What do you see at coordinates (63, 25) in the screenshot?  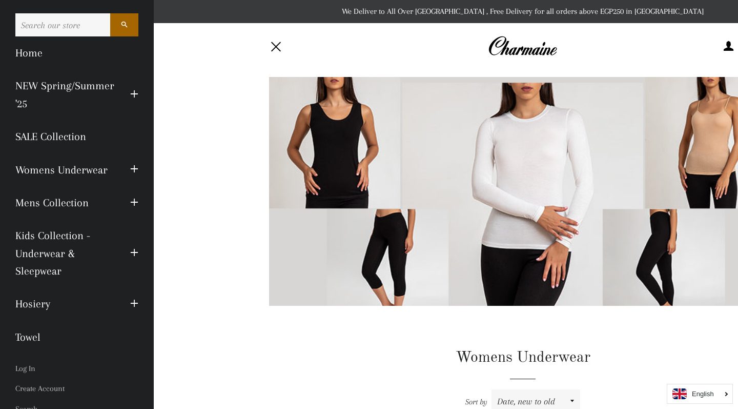 I see `input: Search our store` at bounding box center [63, 25].